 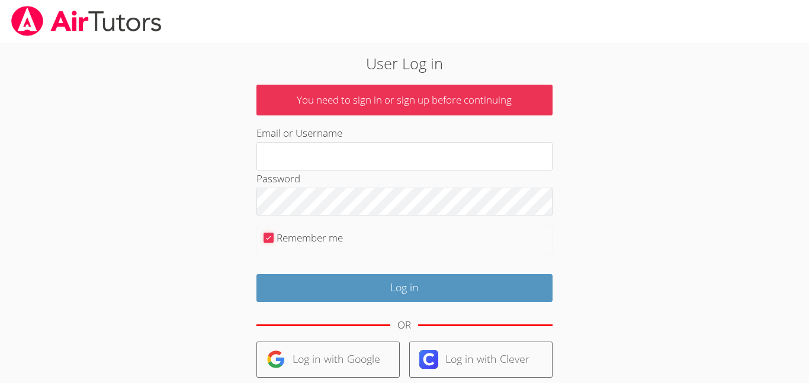 I want to click on a: Log in with Clever, so click(x=481, y=359).